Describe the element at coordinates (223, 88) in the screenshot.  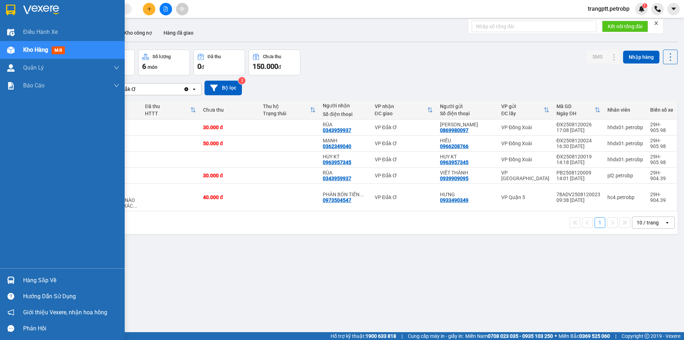
I see `button: Bộ lọc` at that location.